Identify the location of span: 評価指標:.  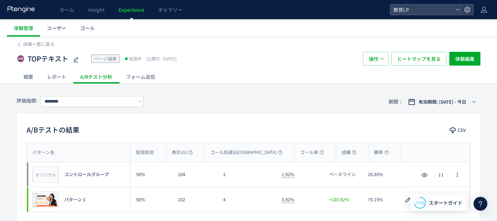
(27, 100).